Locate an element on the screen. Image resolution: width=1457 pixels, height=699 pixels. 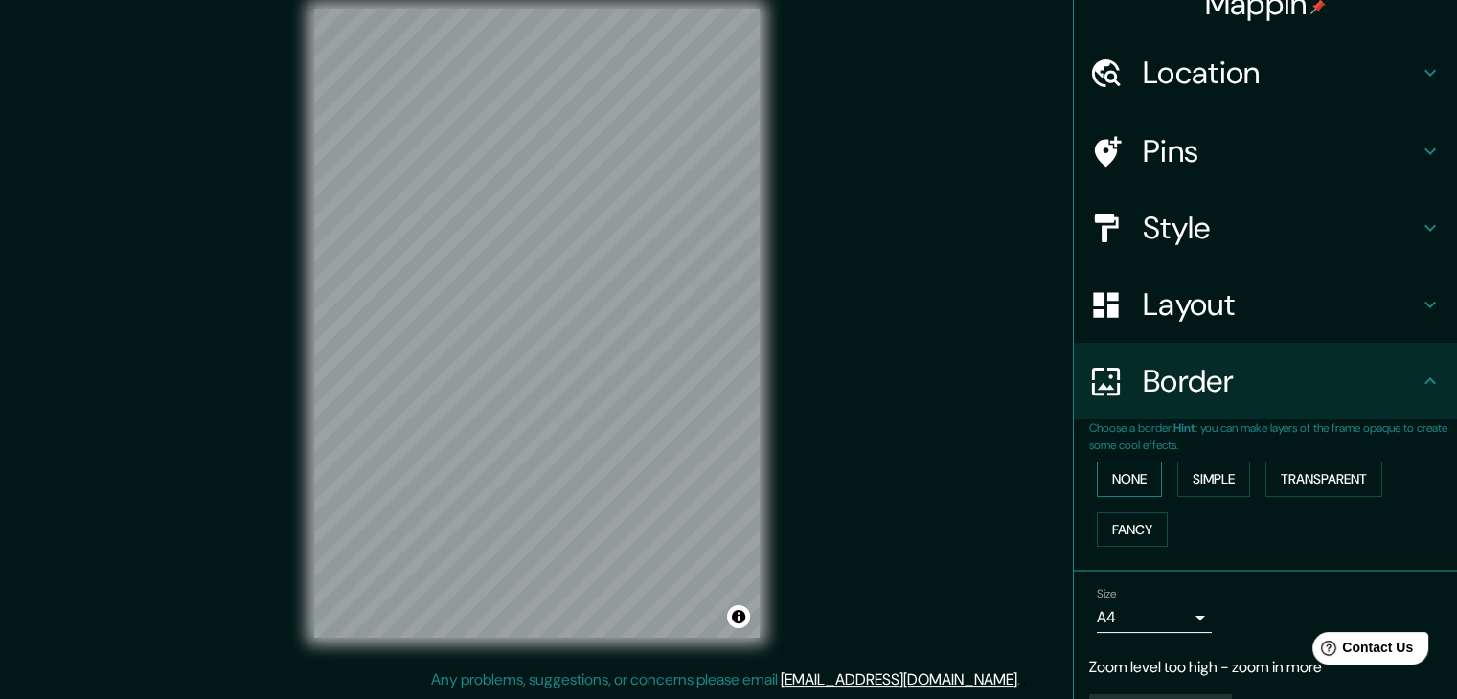
span: Contact Us is located at coordinates (91, 23).